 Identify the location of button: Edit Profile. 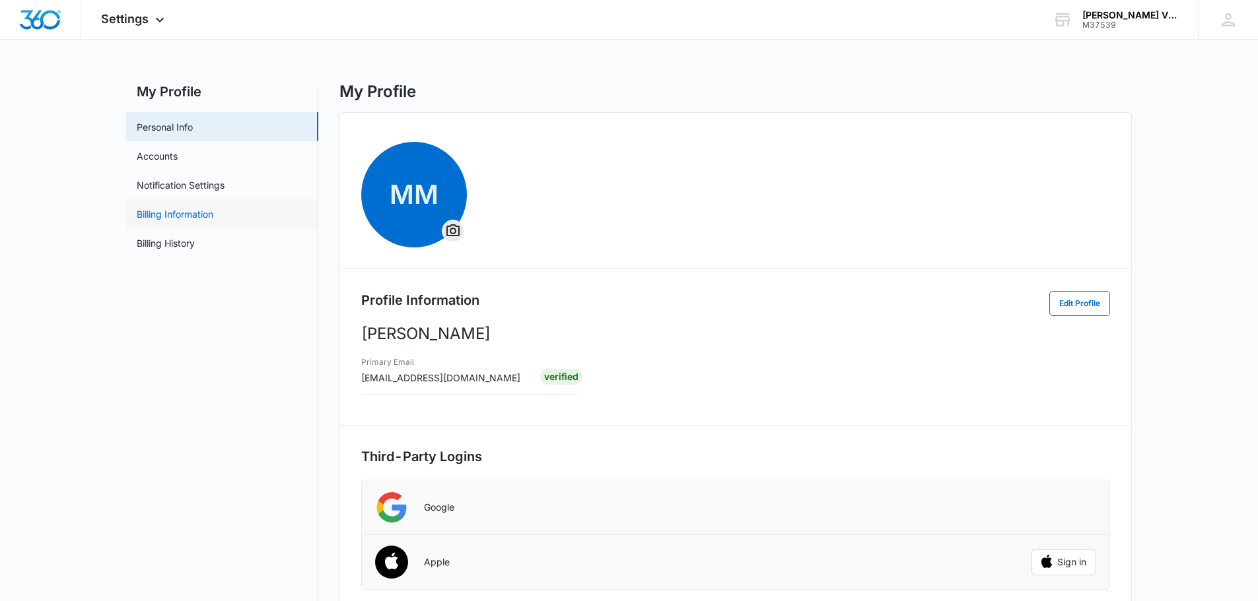
(1079, 304).